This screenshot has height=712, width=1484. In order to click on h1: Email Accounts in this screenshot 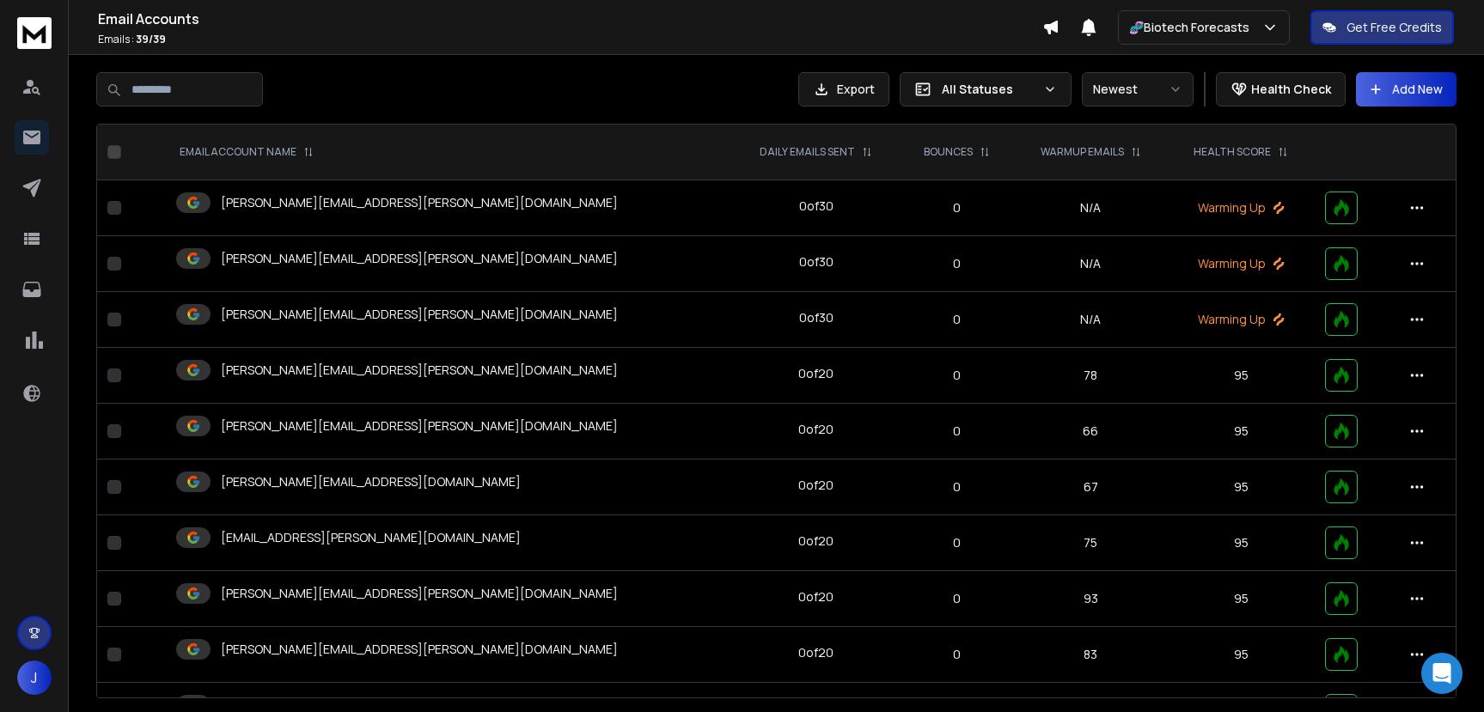, I will do `click(570, 19)`.